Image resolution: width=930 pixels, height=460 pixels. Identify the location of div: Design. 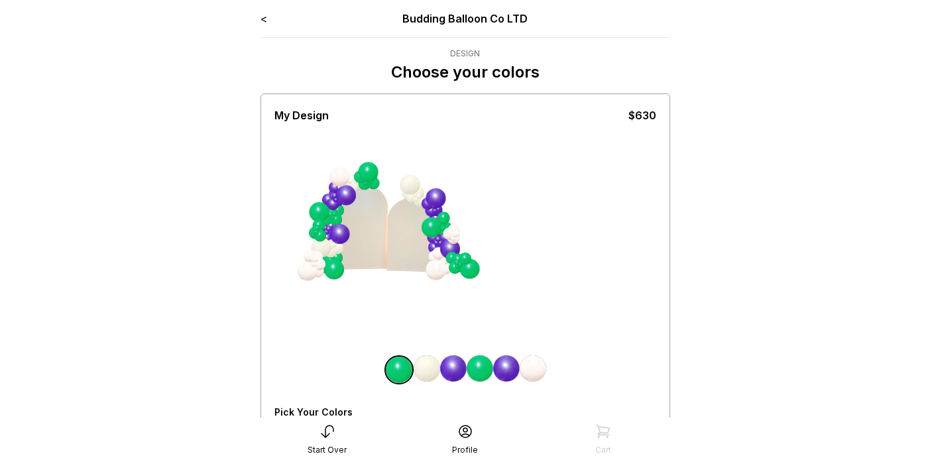
(465, 54).